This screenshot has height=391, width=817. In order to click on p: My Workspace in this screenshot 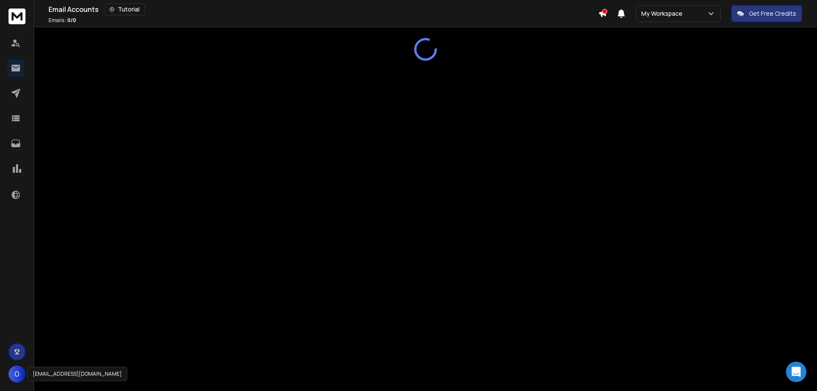, I will do `click(663, 14)`.